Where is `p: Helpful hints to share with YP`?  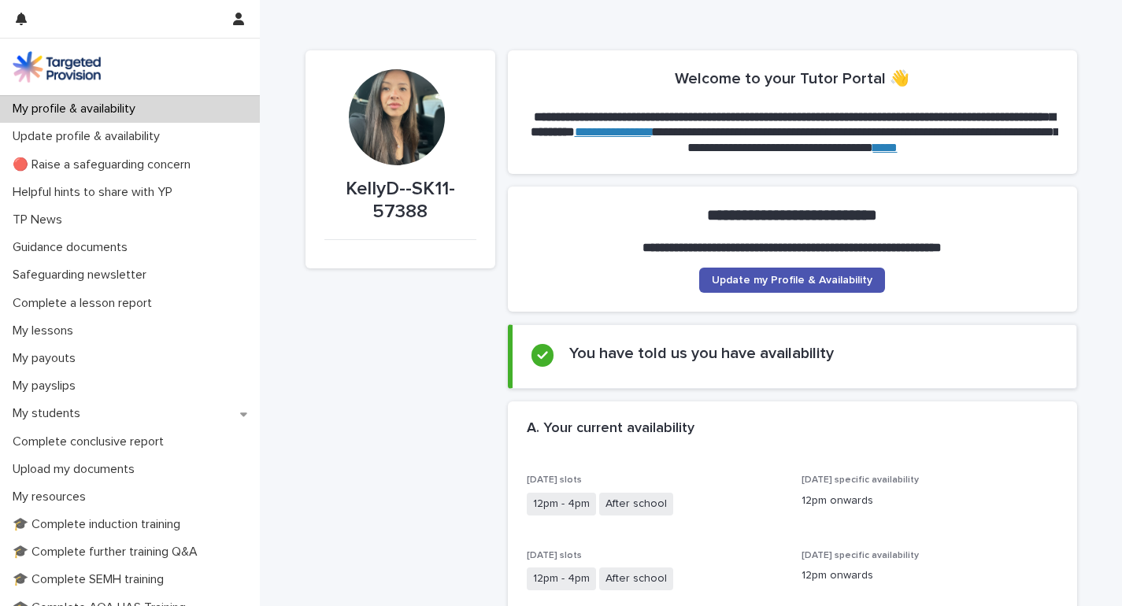
p: Helpful hints to share with YP is located at coordinates (95, 192).